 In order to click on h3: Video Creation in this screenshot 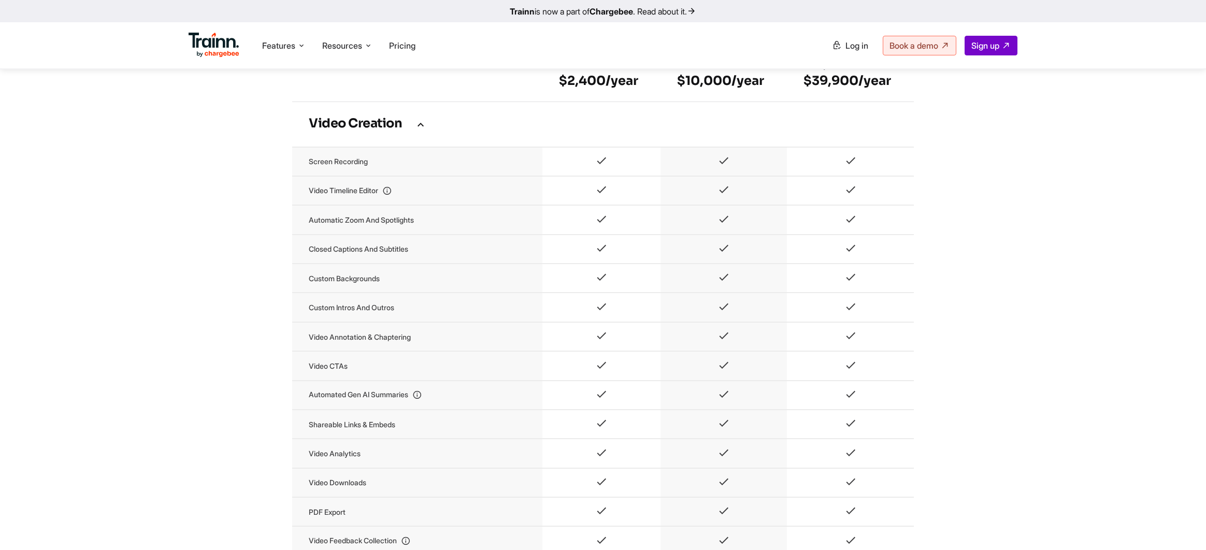, I will do `click(603, 124)`.